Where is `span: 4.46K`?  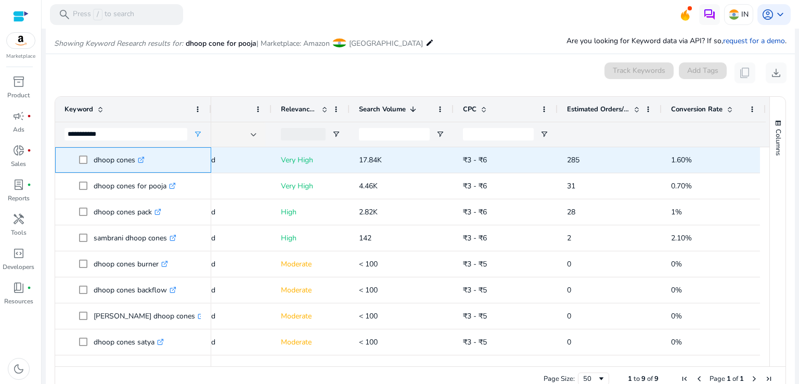 span: 4.46K is located at coordinates (368, 186).